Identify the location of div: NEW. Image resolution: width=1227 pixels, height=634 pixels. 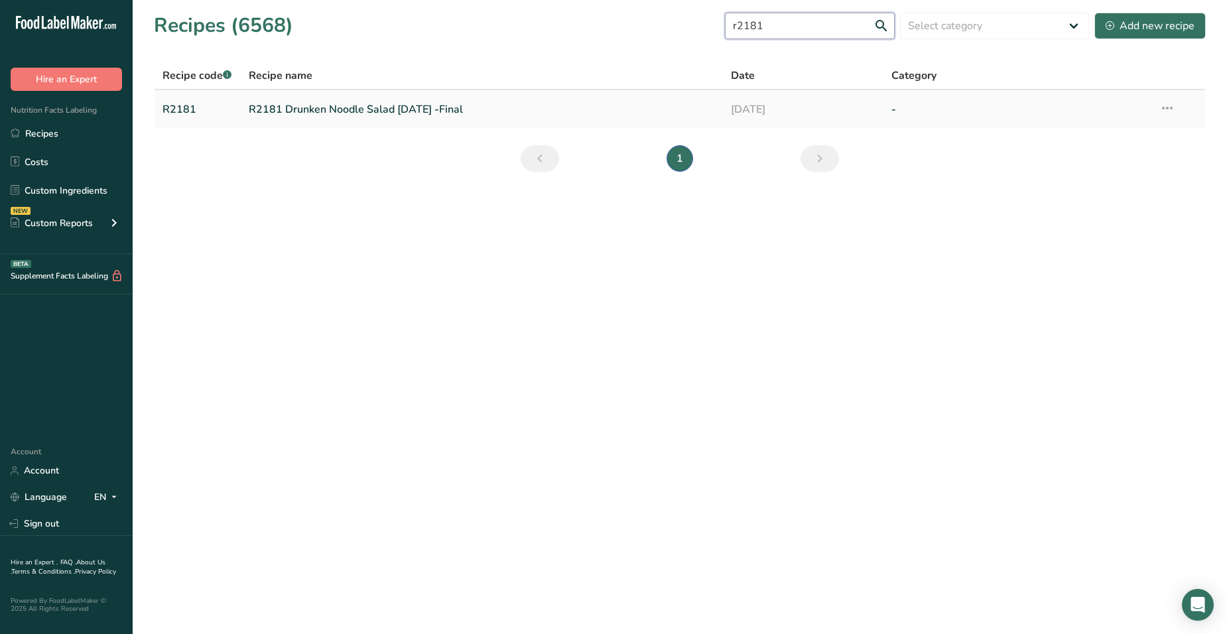
(21, 211).